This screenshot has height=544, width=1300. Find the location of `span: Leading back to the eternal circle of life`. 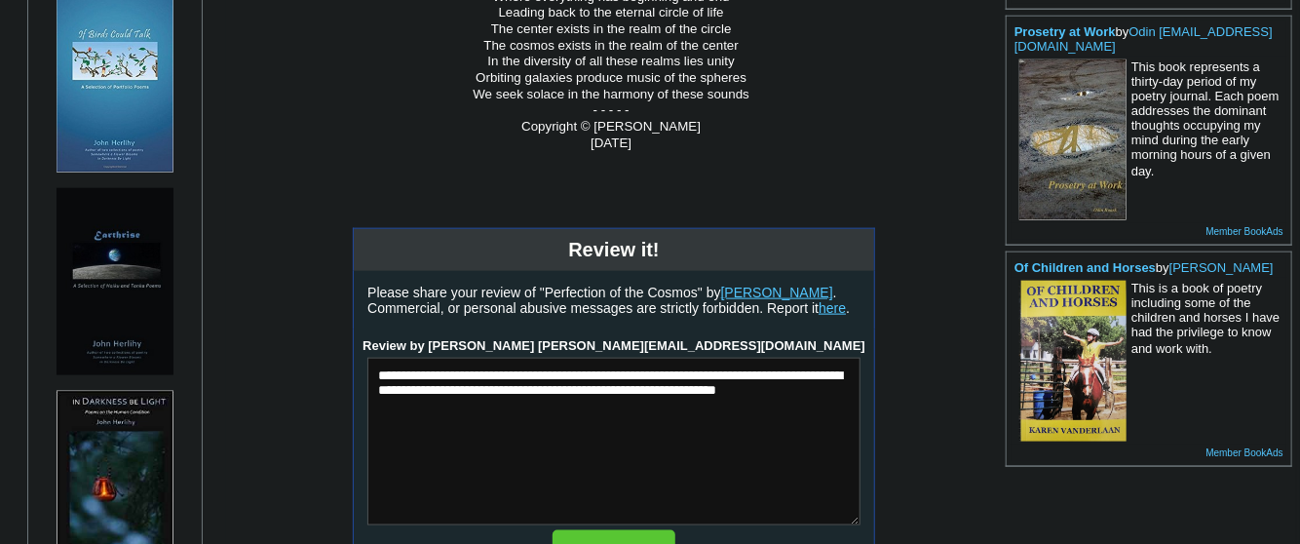

span: Leading back to the eternal circle of life is located at coordinates (611, 12).